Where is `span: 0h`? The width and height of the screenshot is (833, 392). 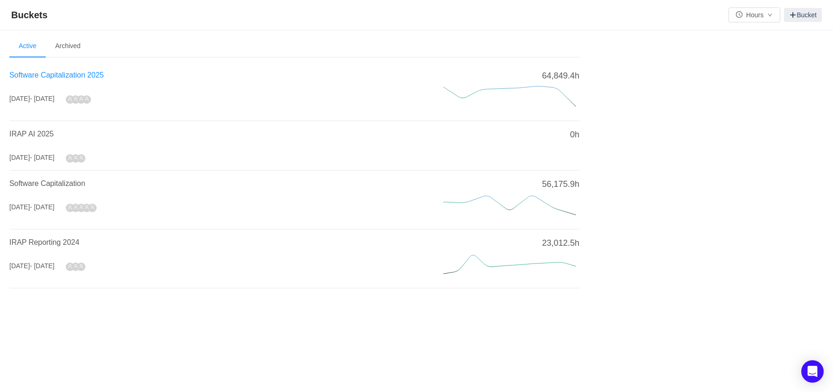
span: 0h is located at coordinates (575, 134).